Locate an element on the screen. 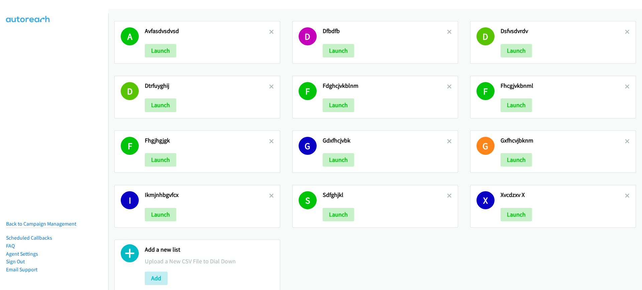 The image size is (642, 290). h1: S is located at coordinates (307, 201).